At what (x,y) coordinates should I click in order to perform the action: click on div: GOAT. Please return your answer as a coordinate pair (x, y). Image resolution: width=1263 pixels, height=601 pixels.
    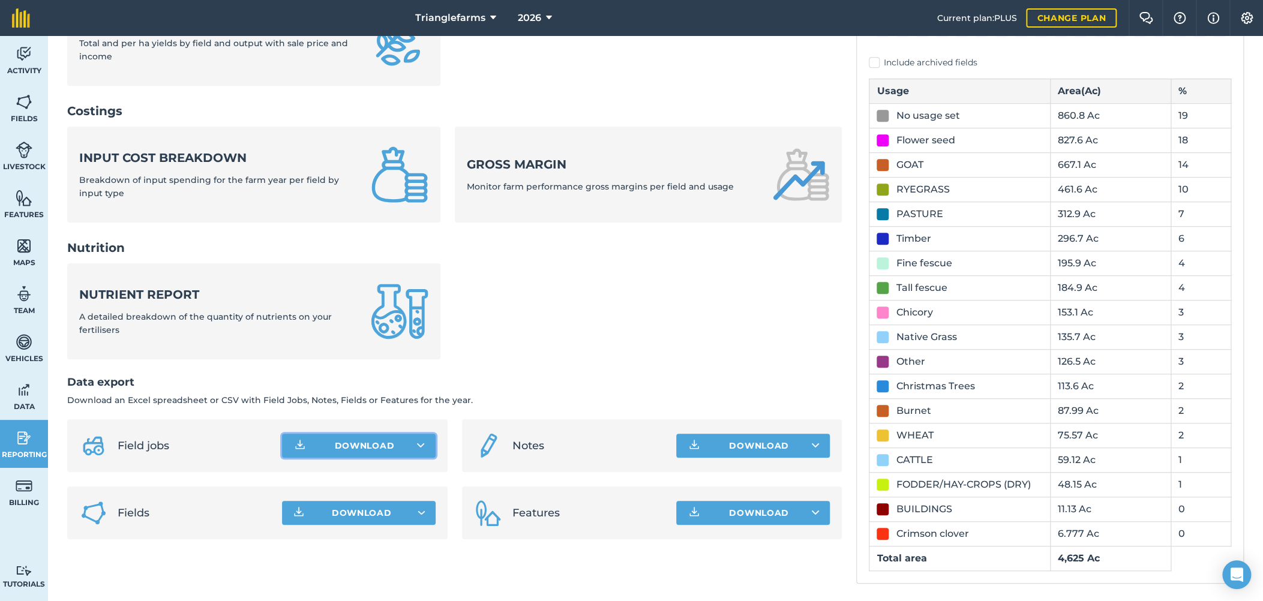
    Looking at the image, I should click on (909, 165).